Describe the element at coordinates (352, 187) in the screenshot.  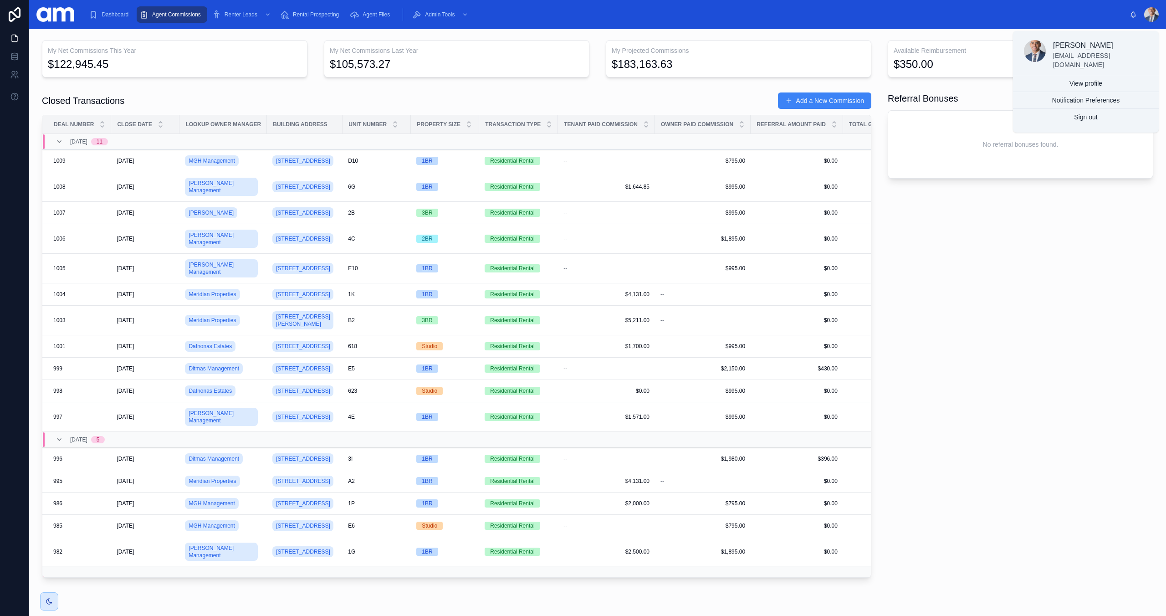
I see `span: 6G` at that location.